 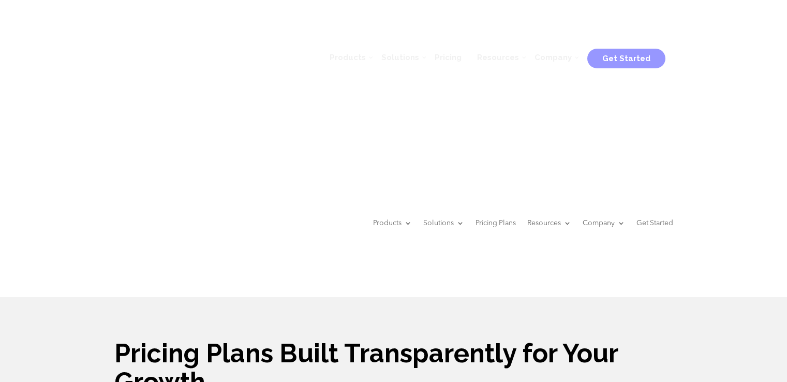 What do you see at coordinates (496, 223) in the screenshot?
I see `a: Pricing Plans` at bounding box center [496, 223].